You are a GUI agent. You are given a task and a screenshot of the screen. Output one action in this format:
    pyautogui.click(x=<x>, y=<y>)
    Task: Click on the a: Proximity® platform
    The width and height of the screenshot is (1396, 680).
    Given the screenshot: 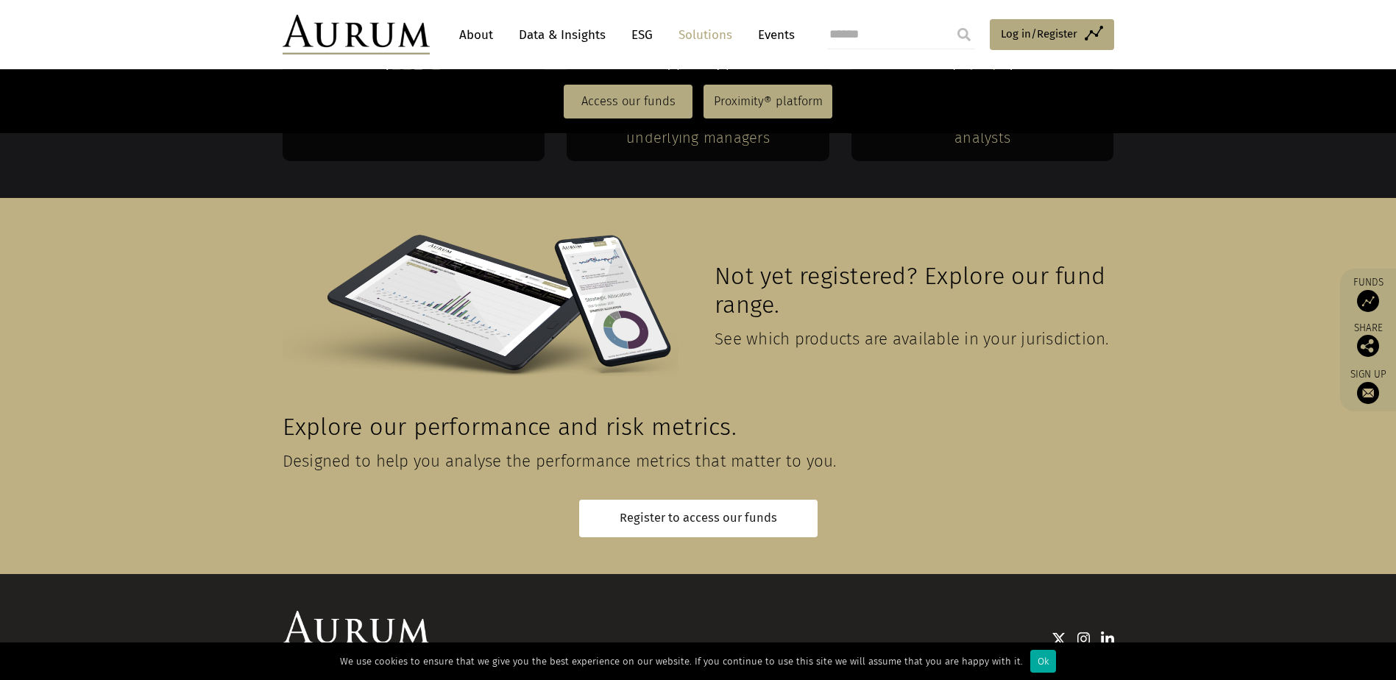 What is the action you would take?
    pyautogui.click(x=768, y=102)
    